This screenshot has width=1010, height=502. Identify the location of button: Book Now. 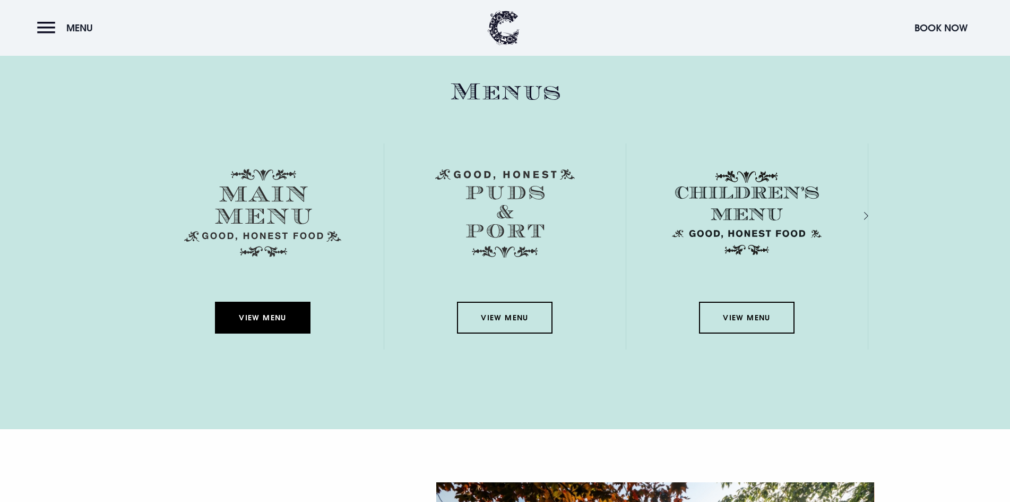
(941, 28).